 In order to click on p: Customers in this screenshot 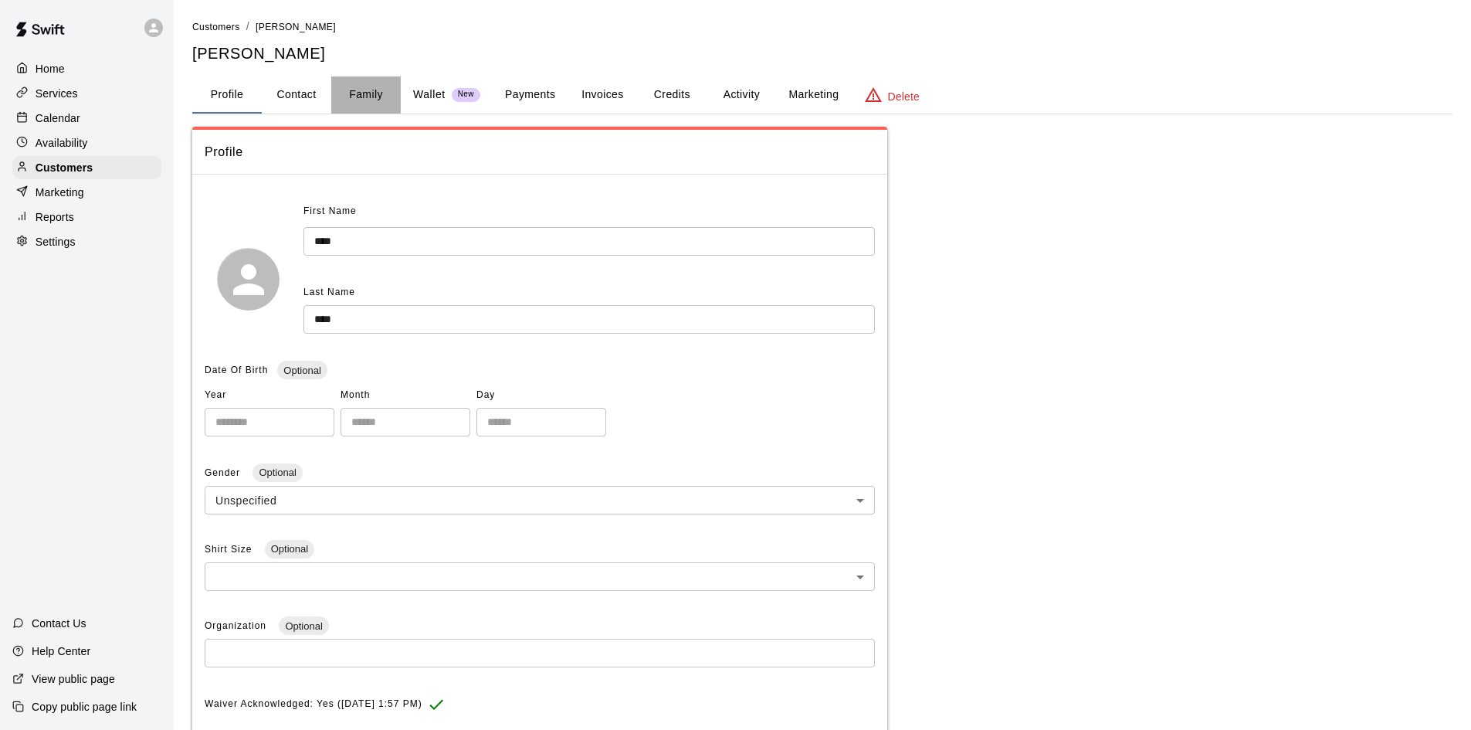, I will do `click(64, 168)`.